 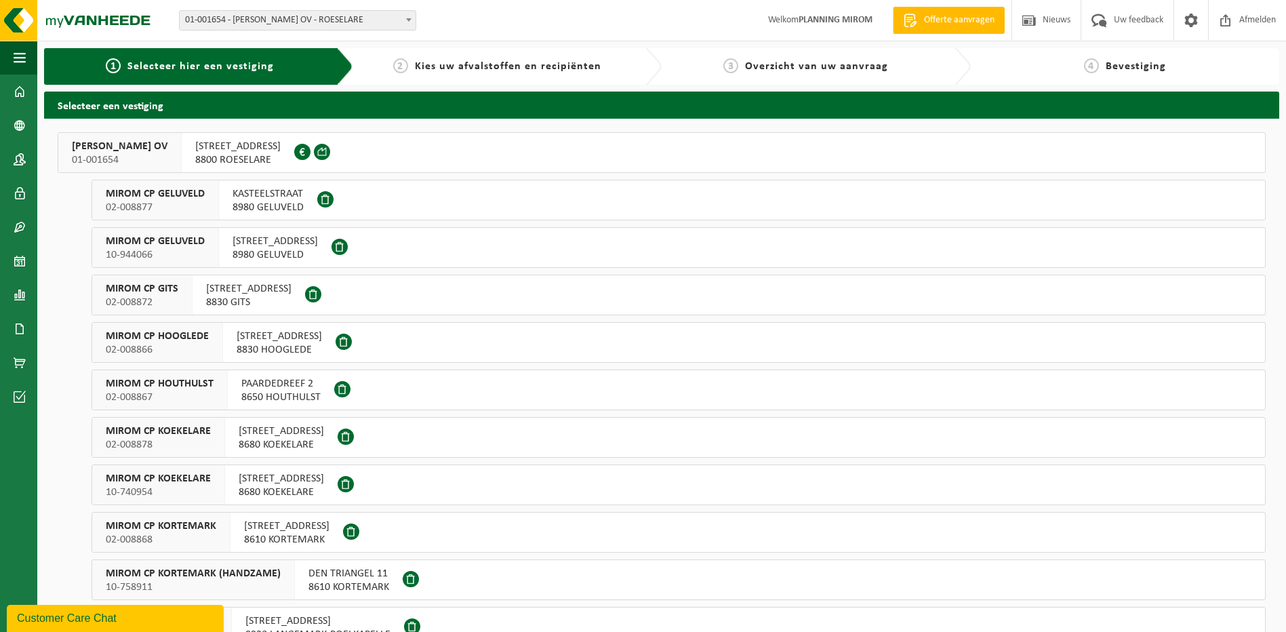 What do you see at coordinates (193, 587) in the screenshot?
I see `span: 10-758911` at bounding box center [193, 587].